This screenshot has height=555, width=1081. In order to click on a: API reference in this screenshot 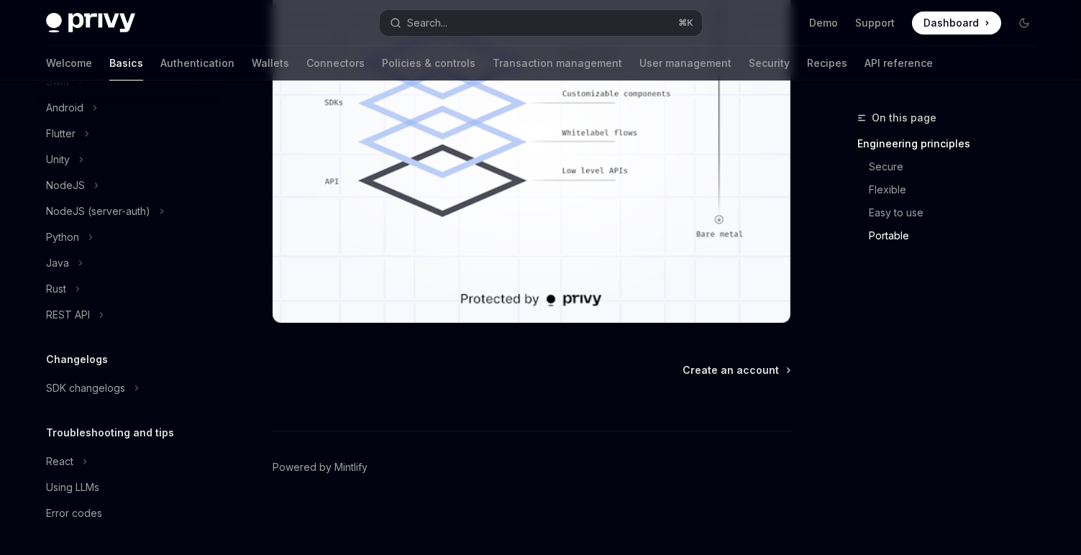, I will do `click(899, 63)`.